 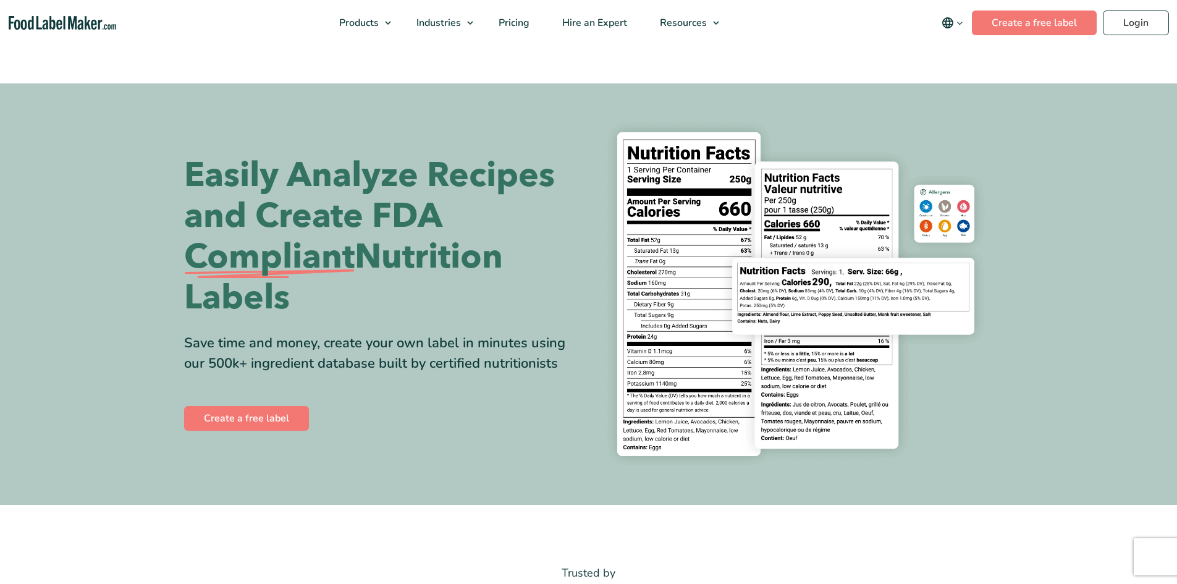 I want to click on span: Industries, so click(x=437, y=23).